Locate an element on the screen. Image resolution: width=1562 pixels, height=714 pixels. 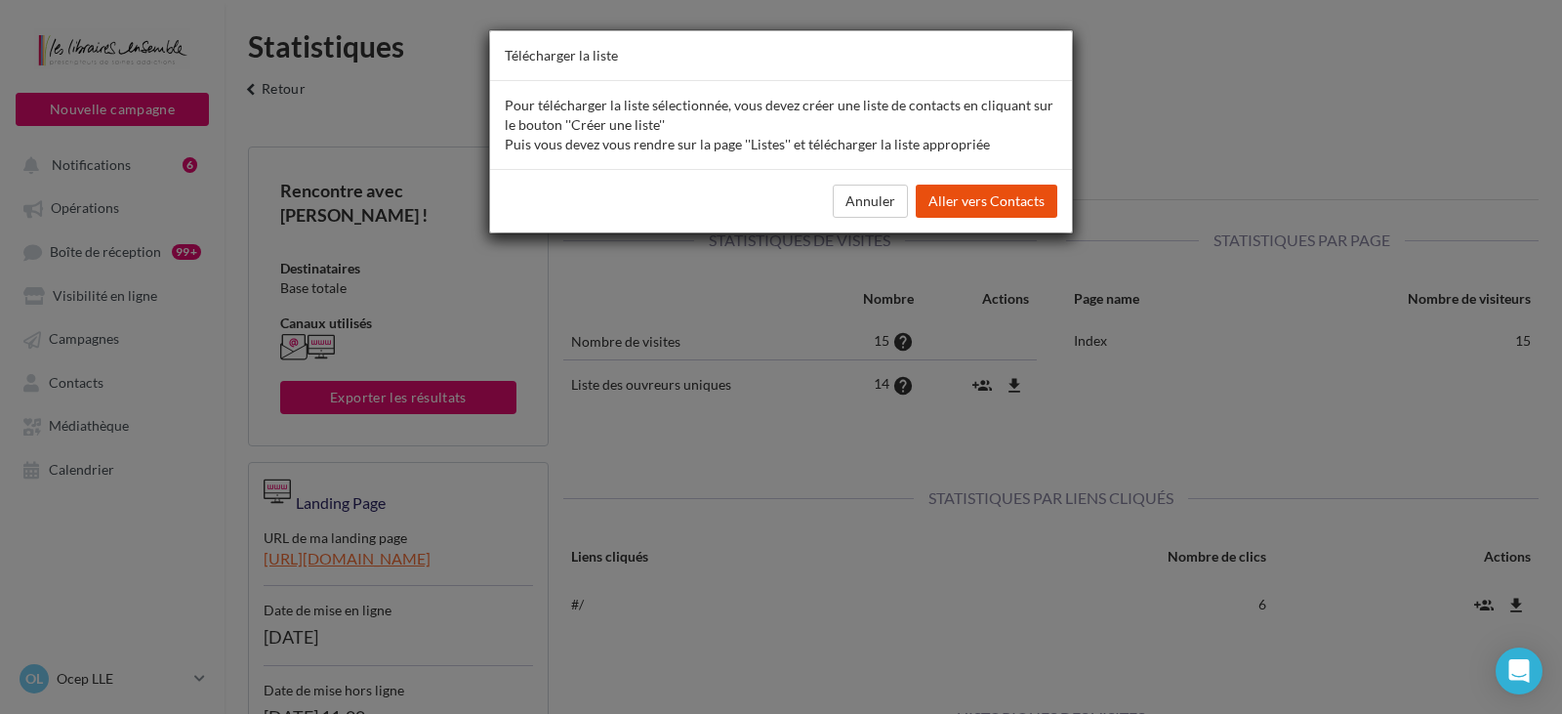
p: Pour télécharger la liste sélectionnée, vous devez créer une liste de contacts en cliquant sur le... is located at coordinates (781, 115).